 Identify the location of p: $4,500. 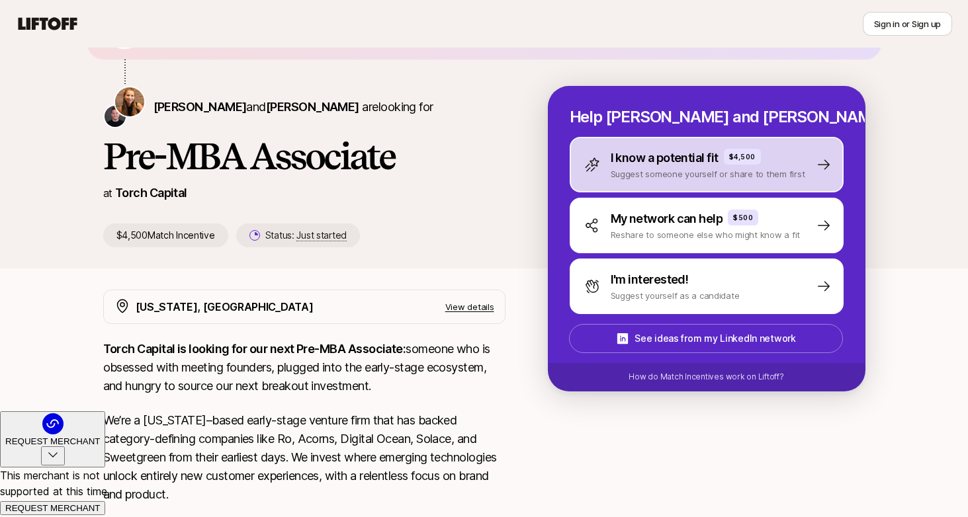
(742, 157).